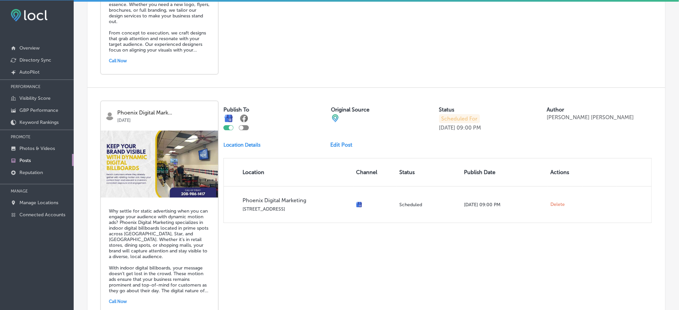  I want to click on p: GBP Performance, so click(39, 110).